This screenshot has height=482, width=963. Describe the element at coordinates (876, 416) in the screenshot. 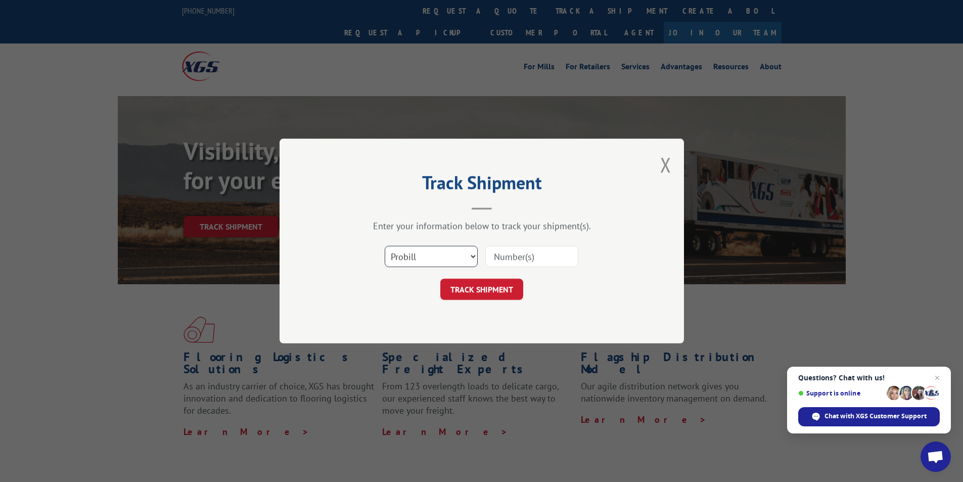

I see `span: Chat with XGS Customer Support` at that location.